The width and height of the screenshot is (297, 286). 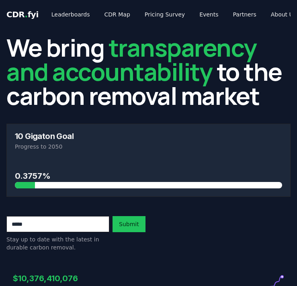 I want to click on a: Leaderboards, so click(x=71, y=14).